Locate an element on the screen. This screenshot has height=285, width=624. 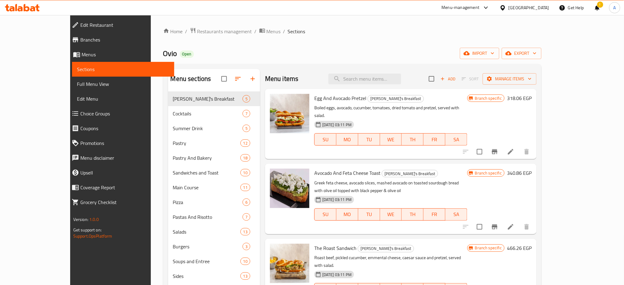
span: Avocado And Feta Cheese Toast is located at coordinates (347, 173).